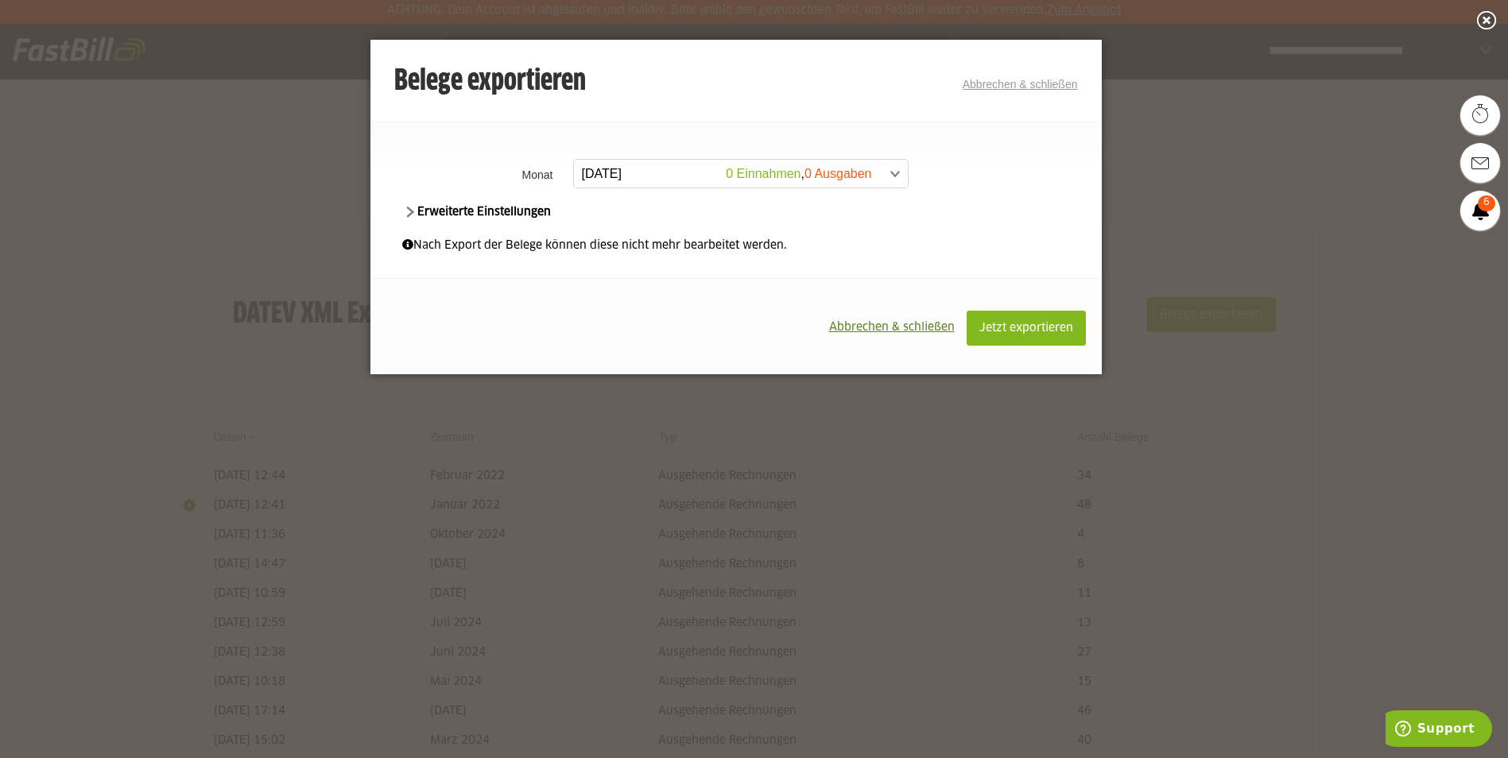 The image size is (1508, 758). I want to click on button: Abbrechen & schließen, so click(892, 327).